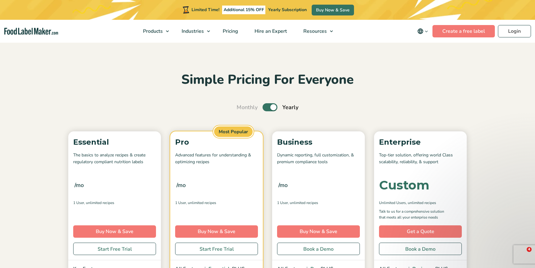 Image resolution: width=535 pixels, height=268 pixels. Describe the element at coordinates (217, 158) in the screenshot. I see `p: Advanced features for understanding & optimizing recipes` at that location.